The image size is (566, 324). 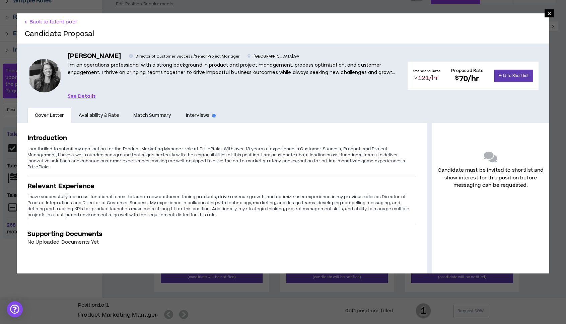 I want to click on button: Back to talent pool, so click(x=51, y=22).